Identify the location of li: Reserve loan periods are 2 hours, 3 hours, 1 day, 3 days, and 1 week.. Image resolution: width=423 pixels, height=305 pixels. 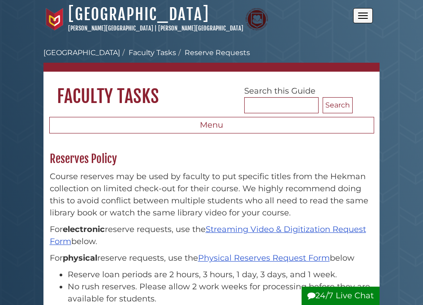
(220, 275).